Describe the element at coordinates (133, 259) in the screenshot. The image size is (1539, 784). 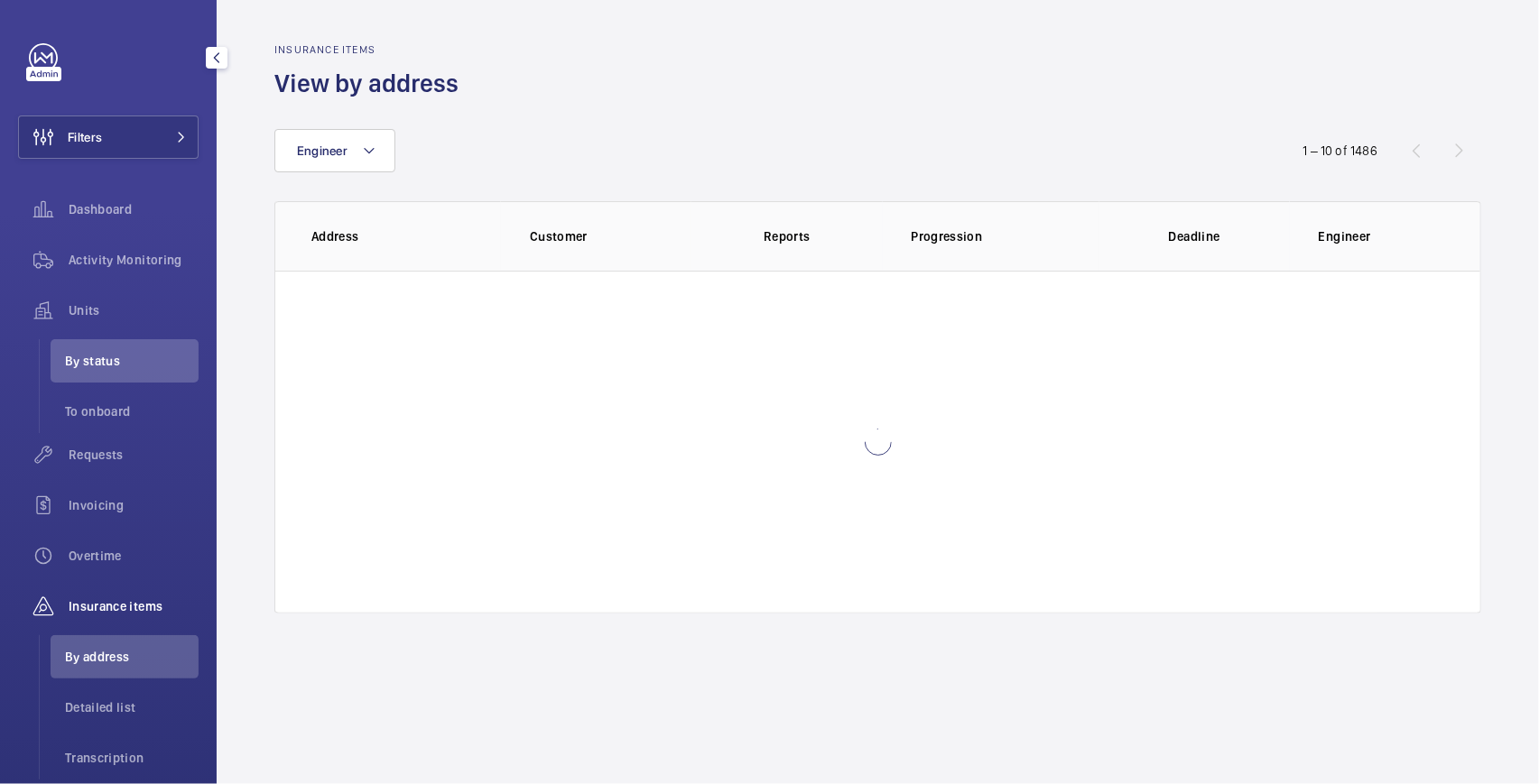
I see `span: Activity Monitoring` at that location.